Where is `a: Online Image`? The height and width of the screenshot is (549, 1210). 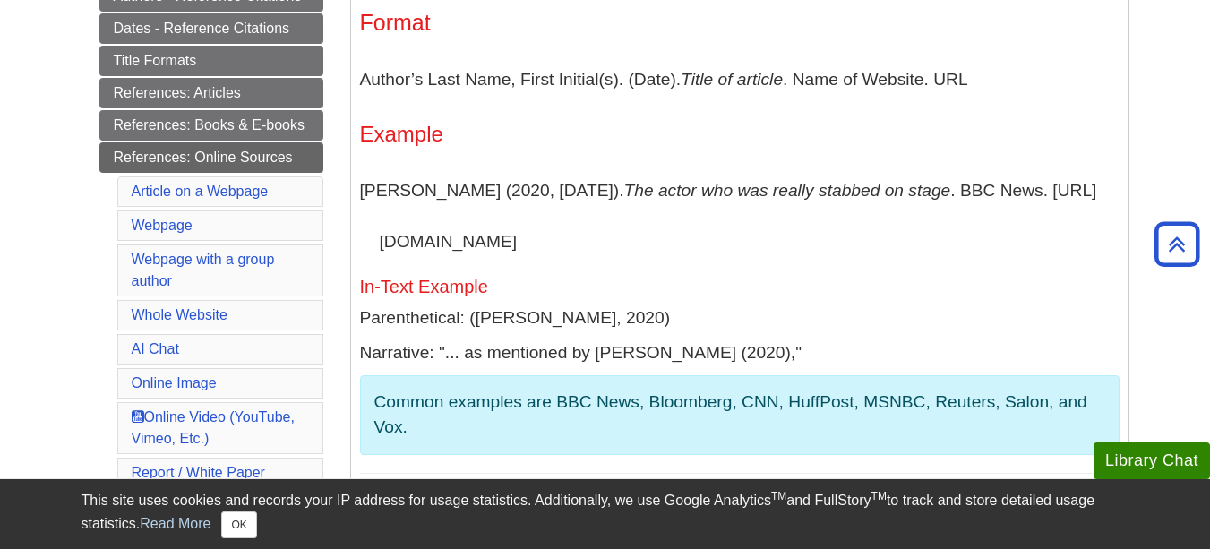 a: Online Image is located at coordinates (174, 382).